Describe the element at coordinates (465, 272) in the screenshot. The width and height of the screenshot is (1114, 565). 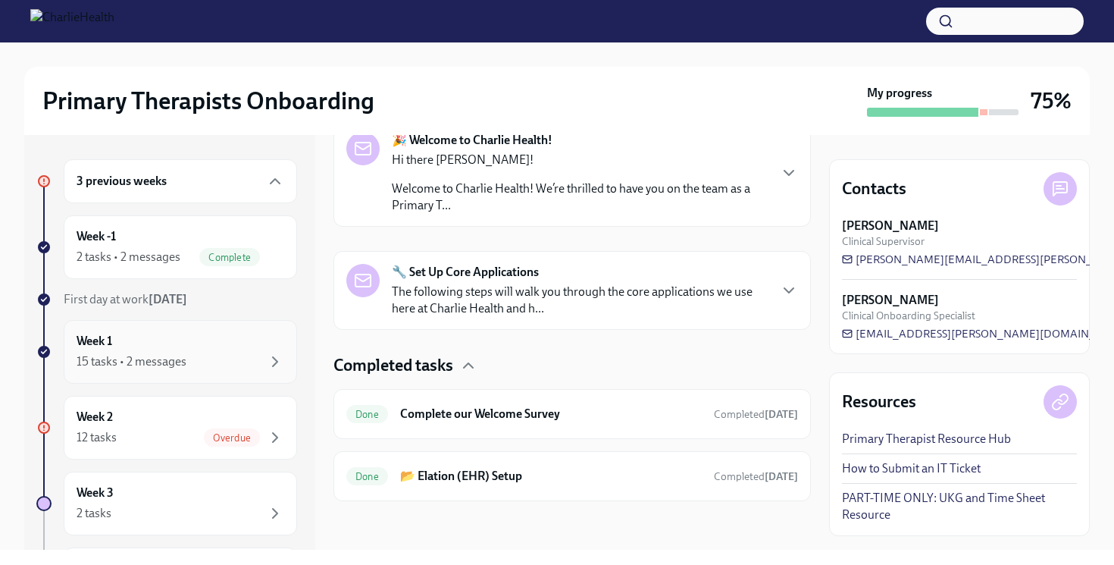
I see `strong: 🔧 Set Up Core Applications` at that location.